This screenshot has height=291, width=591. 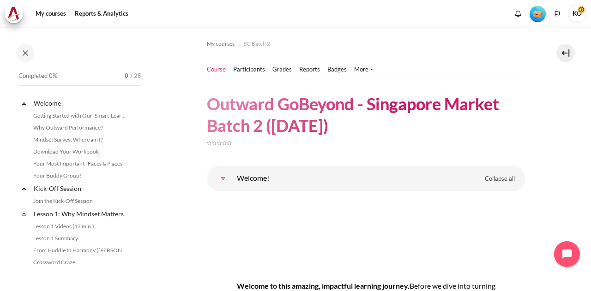 What do you see at coordinates (282, 70) in the screenshot?
I see `a: Grades` at bounding box center [282, 70].